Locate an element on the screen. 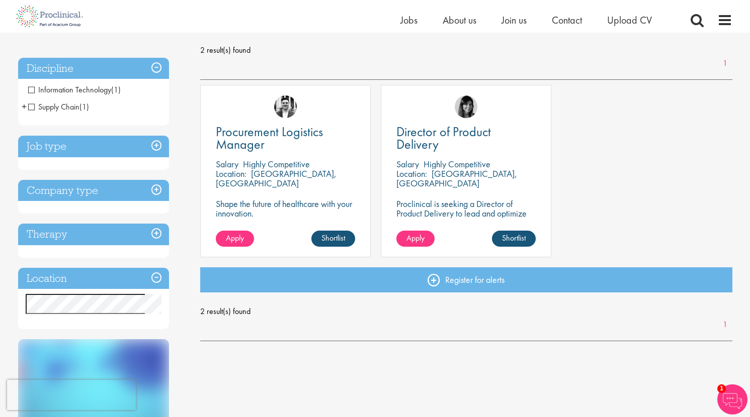 Image resolution: width=750 pixels, height=417 pixels. a: Upload CV is located at coordinates (629, 20).